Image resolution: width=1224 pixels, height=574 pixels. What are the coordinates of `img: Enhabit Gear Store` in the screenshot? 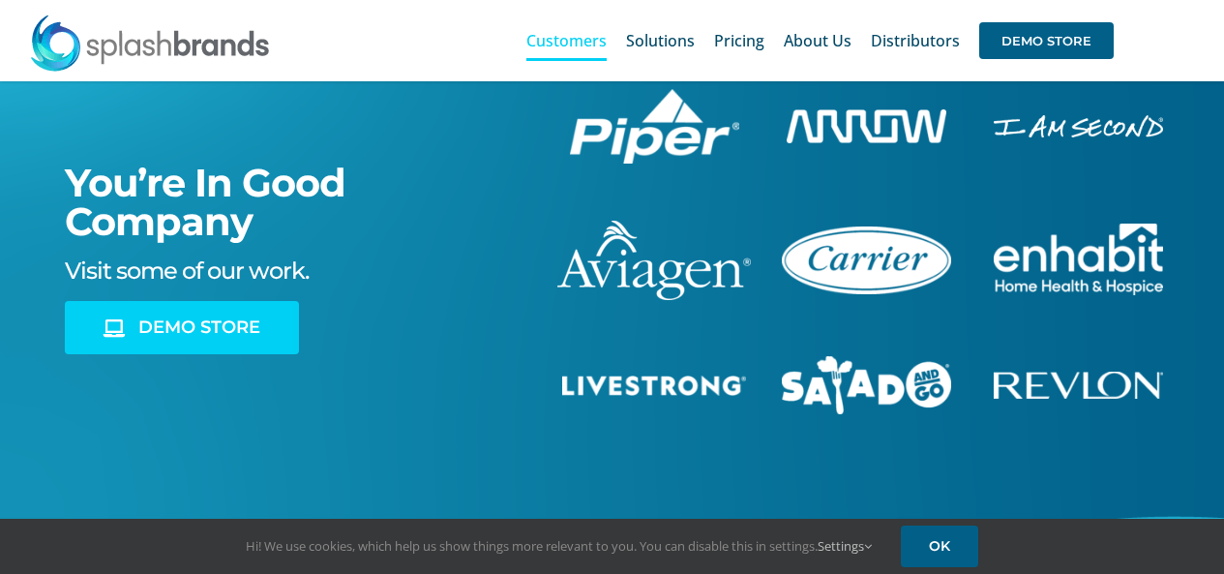 It's located at (1078, 259).